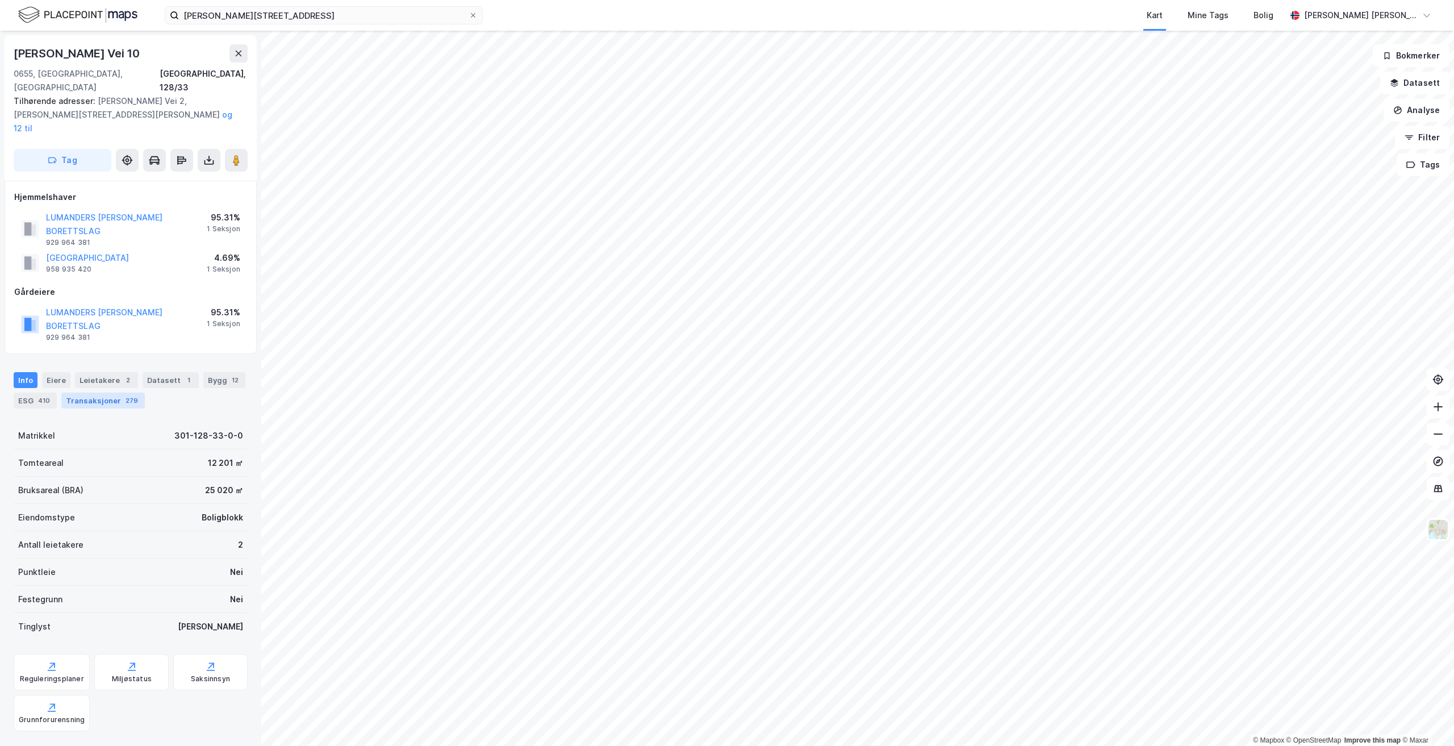 Image resolution: width=1454 pixels, height=746 pixels. What do you see at coordinates (224, 490) in the screenshot?
I see `div: 25 020 ㎡` at bounding box center [224, 490].